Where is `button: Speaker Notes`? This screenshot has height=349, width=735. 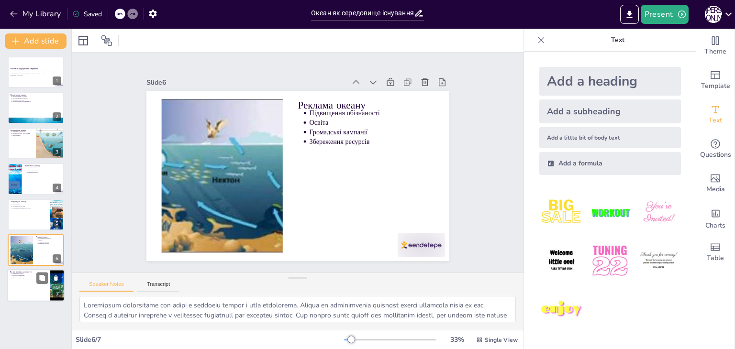
button: Speaker Notes is located at coordinates (106, 287).